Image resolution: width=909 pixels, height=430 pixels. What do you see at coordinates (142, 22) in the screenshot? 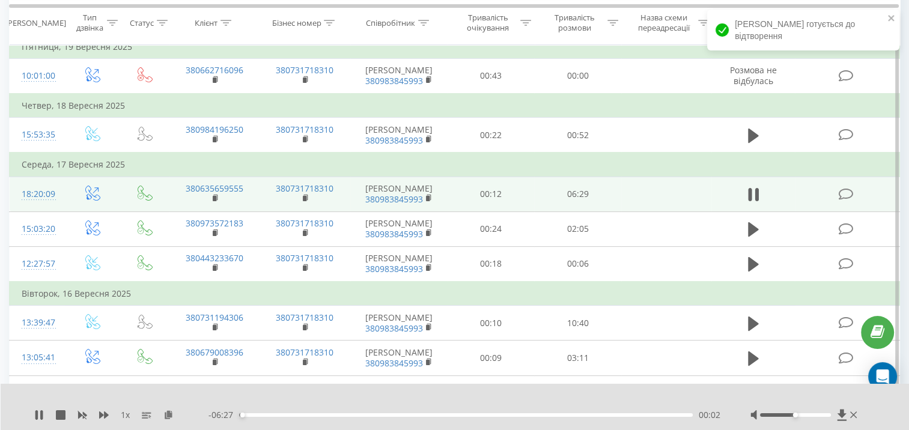
I see `div: Статус` at bounding box center [142, 22].